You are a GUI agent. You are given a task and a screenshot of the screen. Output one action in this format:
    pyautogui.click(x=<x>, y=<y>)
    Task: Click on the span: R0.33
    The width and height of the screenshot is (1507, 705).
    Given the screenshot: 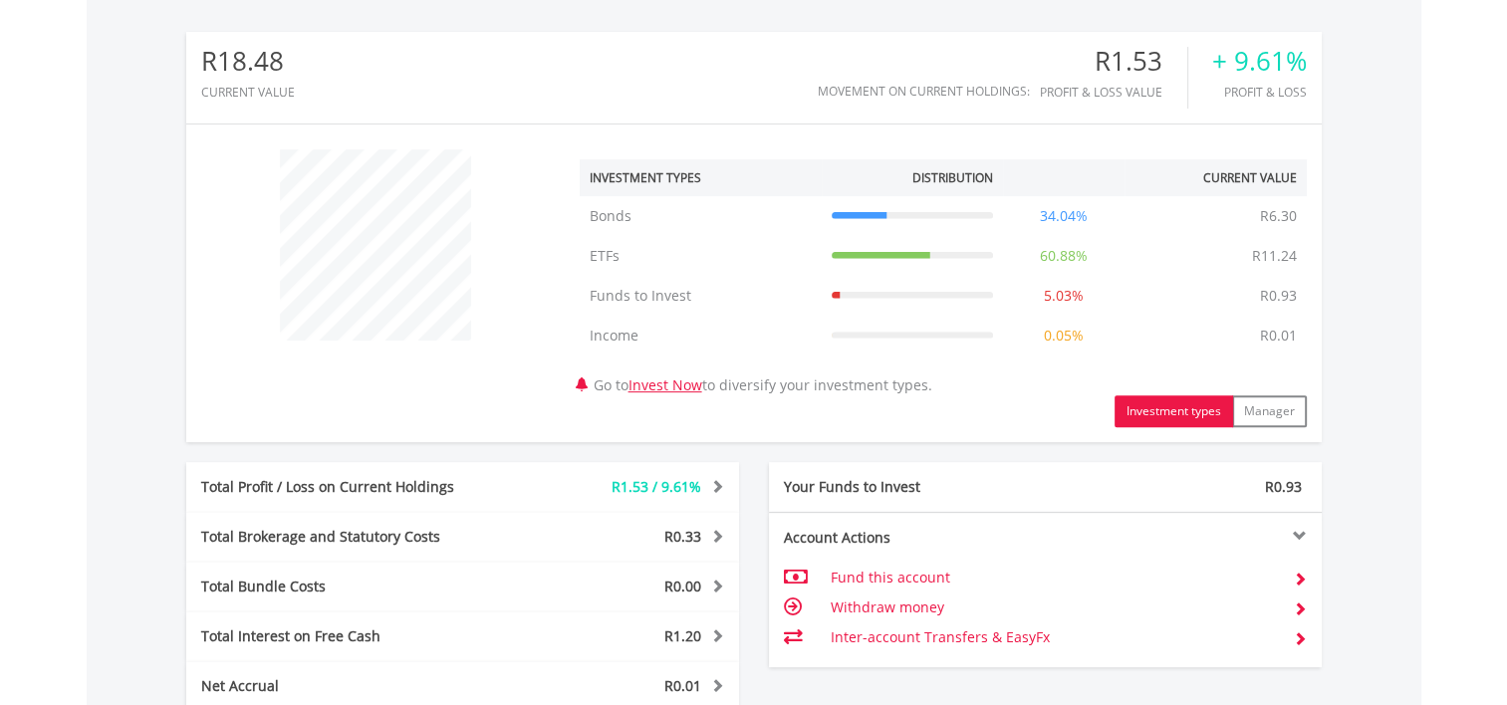 What is the action you would take?
    pyautogui.click(x=682, y=536)
    